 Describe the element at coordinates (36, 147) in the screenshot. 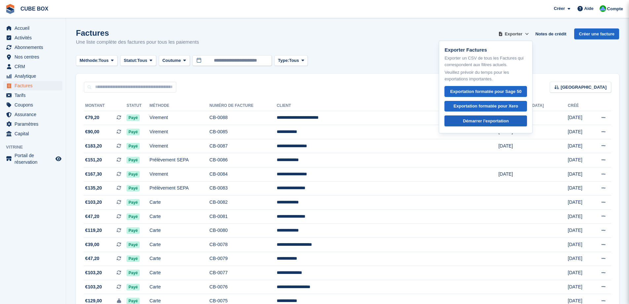

I see `span: Vitrine` at that location.